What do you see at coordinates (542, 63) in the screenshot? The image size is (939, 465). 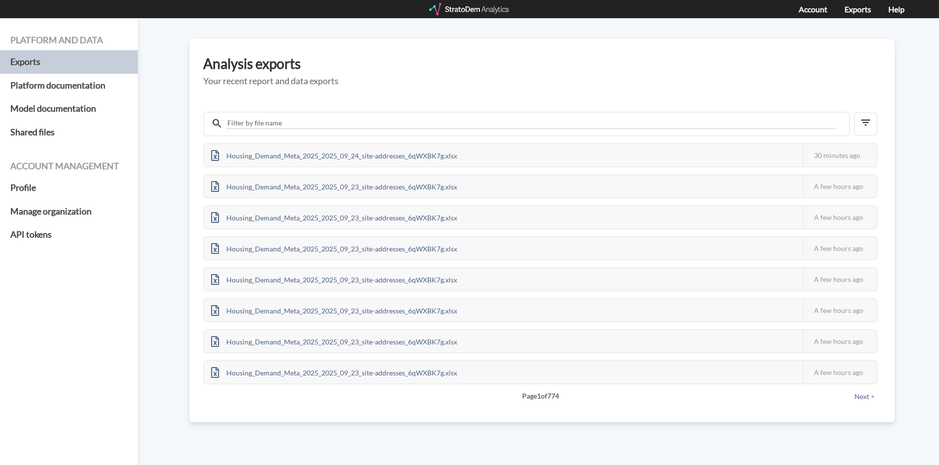 I see `h3: Analysis exports` at bounding box center [542, 63].